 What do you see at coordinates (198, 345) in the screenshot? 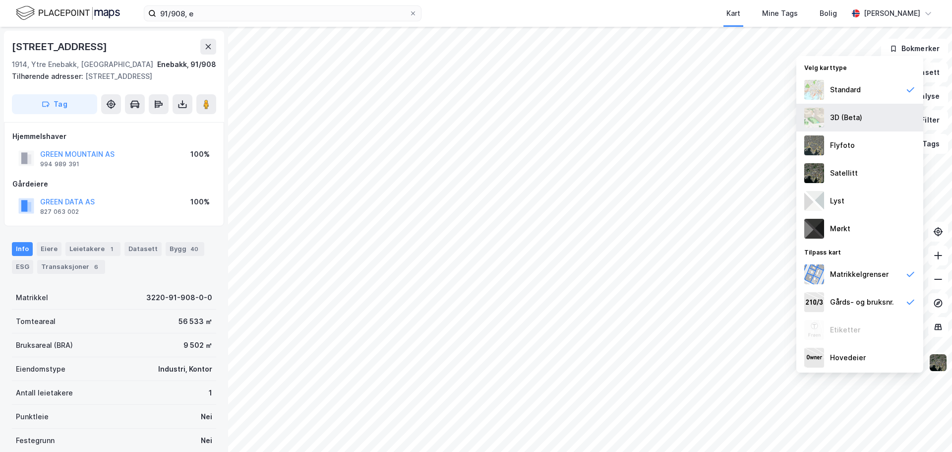
I see `div: 9 502 ㎡` at bounding box center [198, 345].